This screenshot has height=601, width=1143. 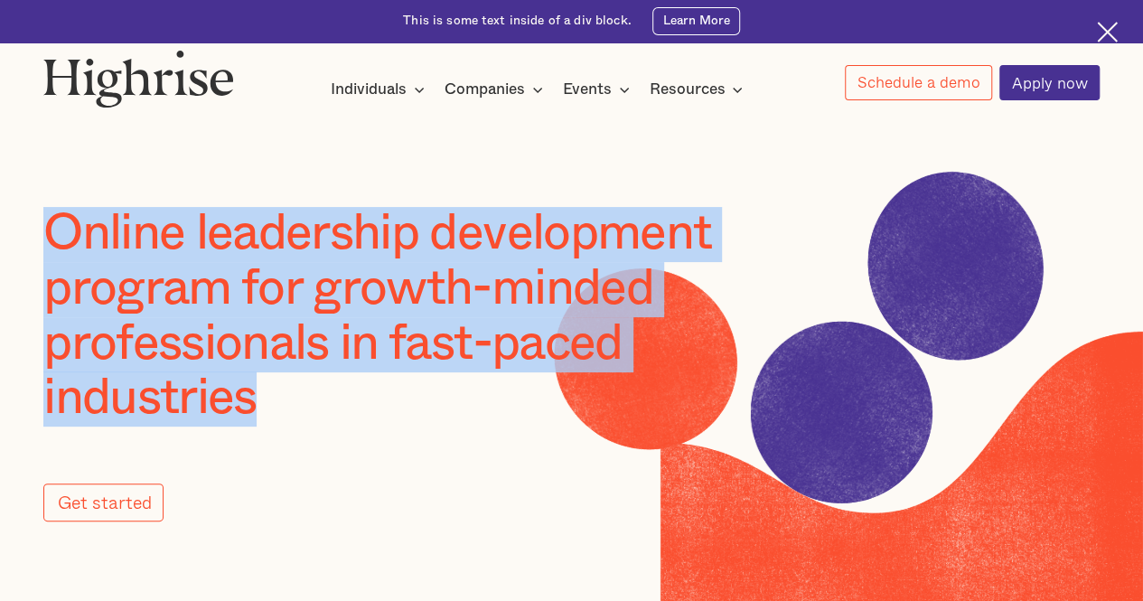 What do you see at coordinates (103, 502) in the screenshot?
I see `a: Get started` at bounding box center [103, 502].